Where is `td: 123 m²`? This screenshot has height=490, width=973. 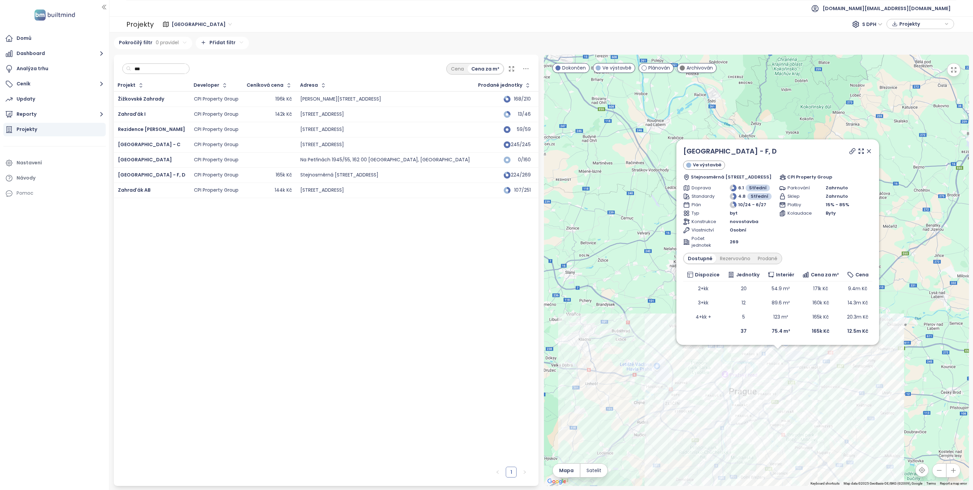
td: 123 m² is located at coordinates (781, 317).